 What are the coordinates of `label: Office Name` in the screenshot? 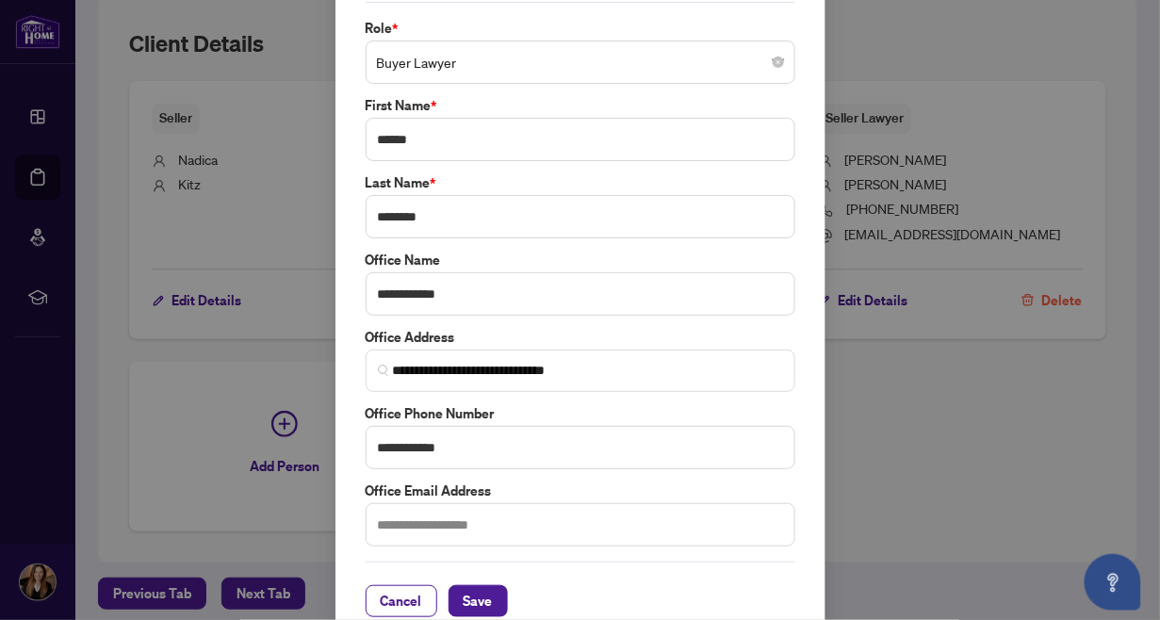 It's located at (580, 260).